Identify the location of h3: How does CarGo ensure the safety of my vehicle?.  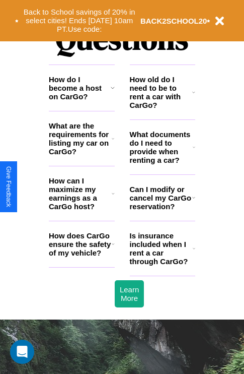
(80, 244).